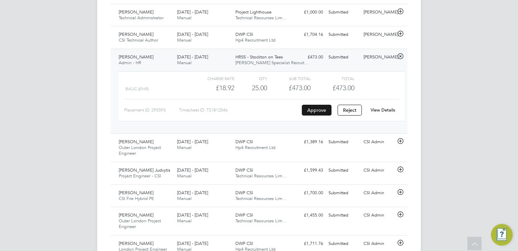 This screenshot has width=518, height=251. I want to click on button: Reject, so click(350, 110).